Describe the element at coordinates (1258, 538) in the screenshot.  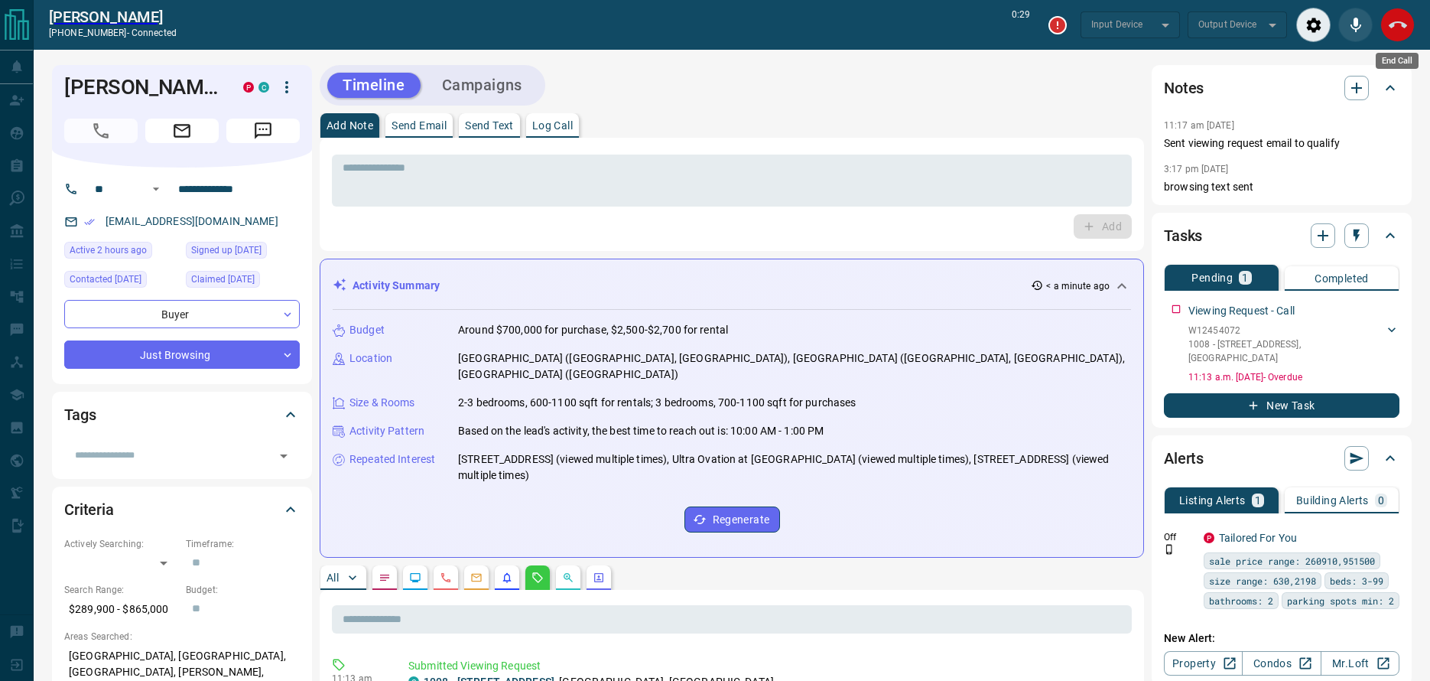
I see `a: Tailored For You` at that location.